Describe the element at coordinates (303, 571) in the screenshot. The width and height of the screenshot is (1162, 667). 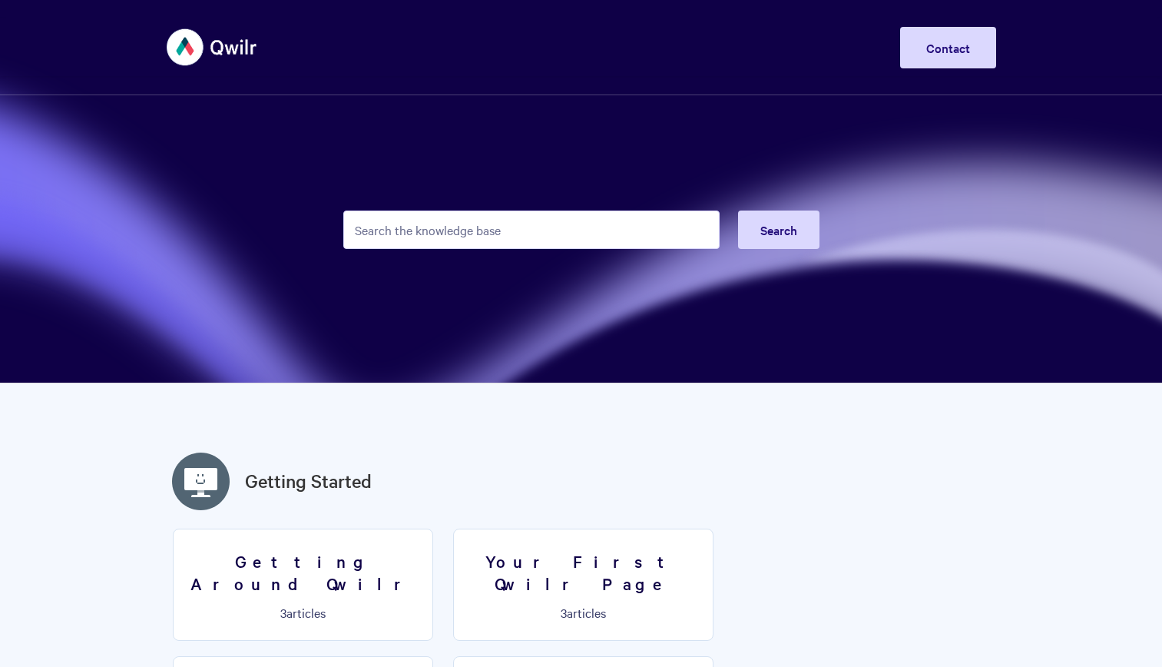
I see `h3: Getting Around Qwilr` at that location.